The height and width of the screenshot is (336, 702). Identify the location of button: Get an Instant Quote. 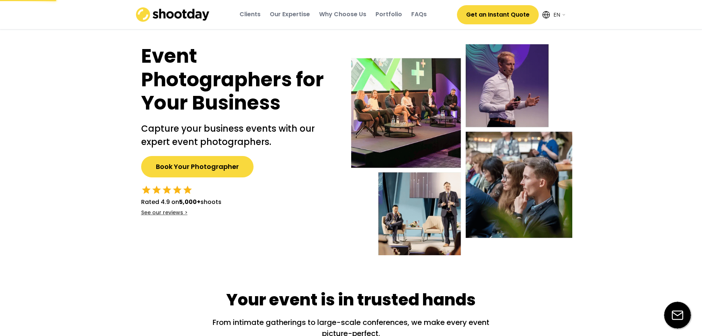
(498, 15).